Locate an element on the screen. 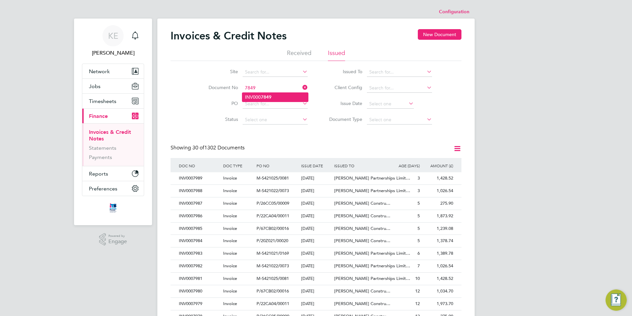  li: Issued is located at coordinates (337, 55).